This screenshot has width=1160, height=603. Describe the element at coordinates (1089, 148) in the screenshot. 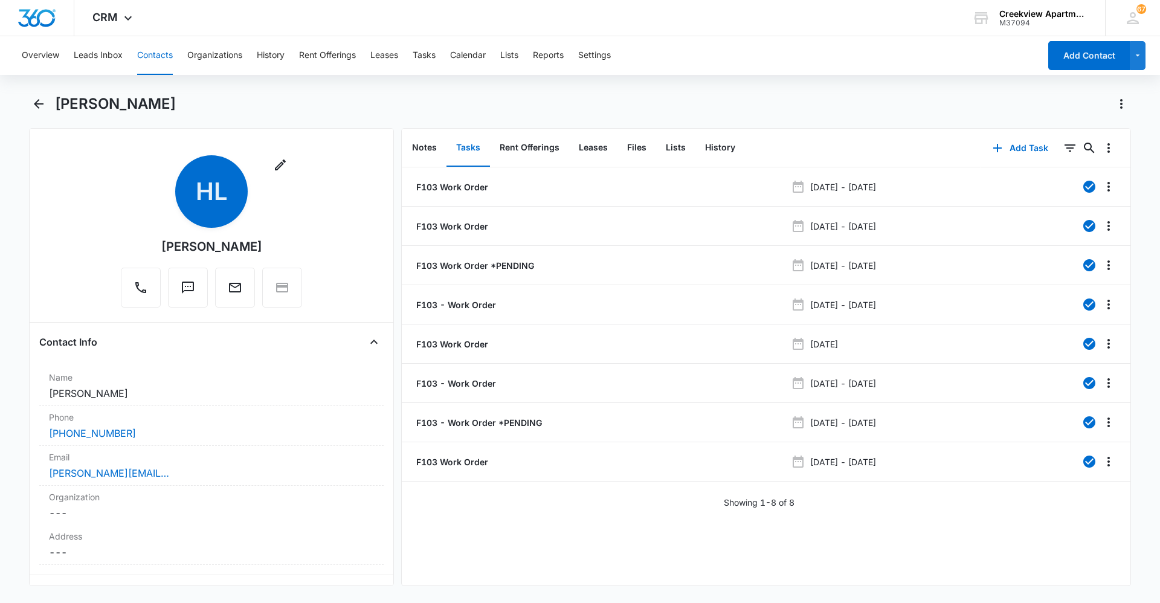

I see `button: Search...` at that location.